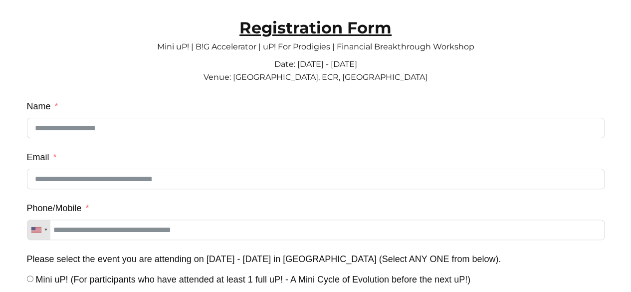 The height and width of the screenshot is (292, 631). I want to click on input: Phone/Mobile, so click(316, 229).